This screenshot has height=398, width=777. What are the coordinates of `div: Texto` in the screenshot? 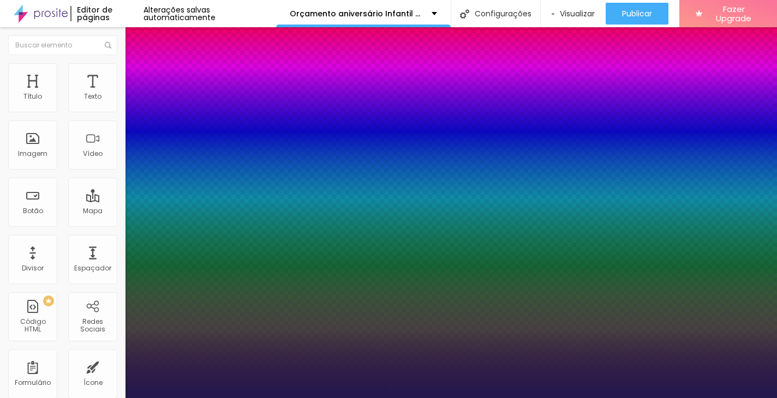 It's located at (93, 97).